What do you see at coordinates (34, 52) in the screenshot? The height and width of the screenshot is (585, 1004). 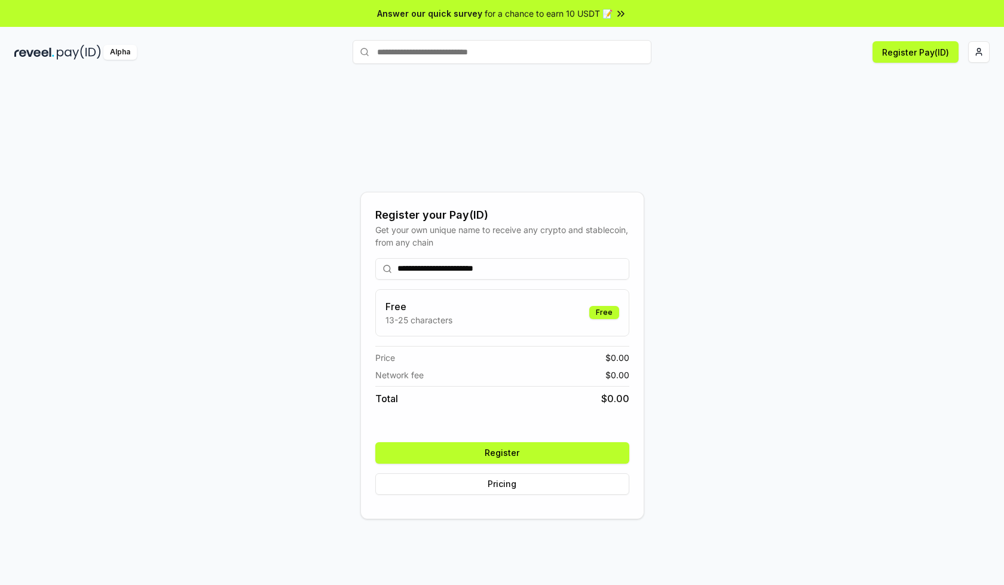 I see `img: reveel_dark` at bounding box center [34, 52].